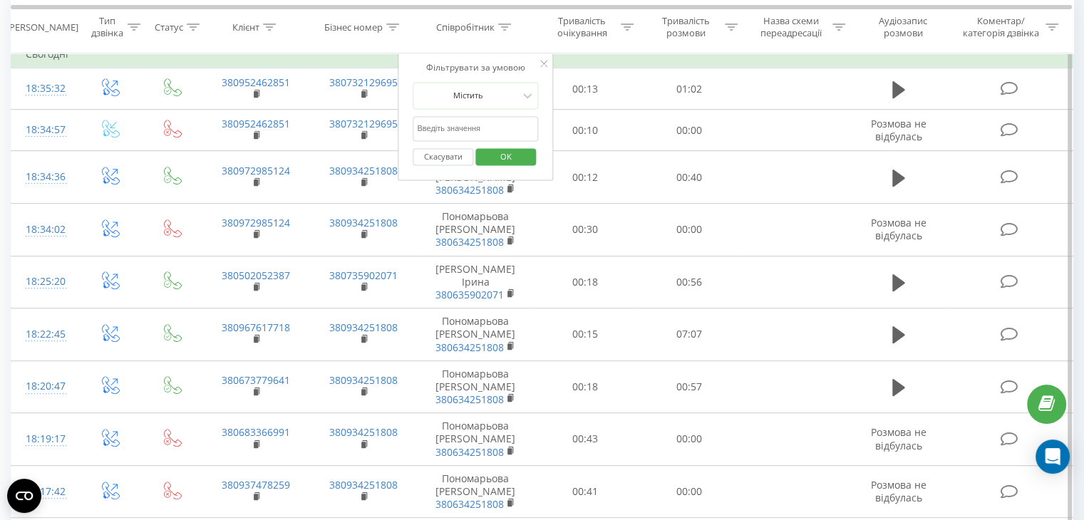  Describe the element at coordinates (686, 27) in the screenshot. I see `div: Тривалість розмови` at that location.